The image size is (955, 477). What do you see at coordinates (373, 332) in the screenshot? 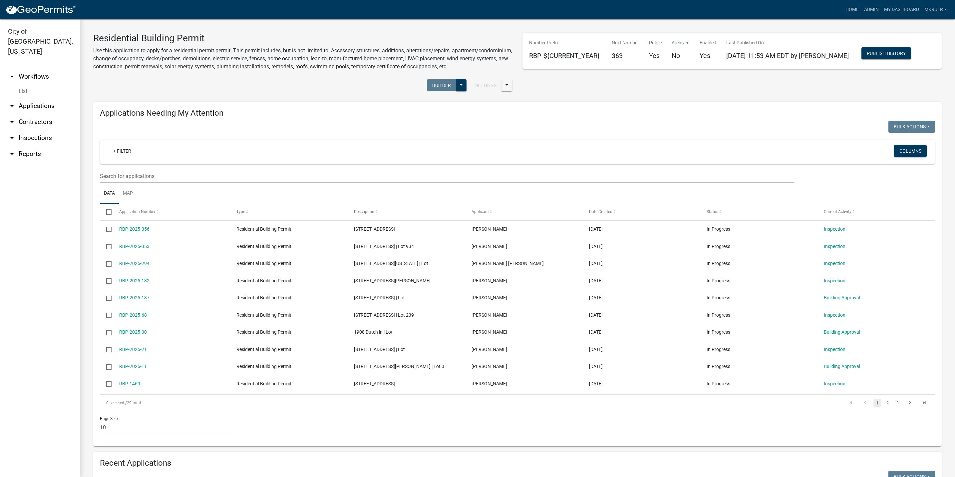
I see `span: 1908 Dutch ln | Lot` at bounding box center [373, 332].